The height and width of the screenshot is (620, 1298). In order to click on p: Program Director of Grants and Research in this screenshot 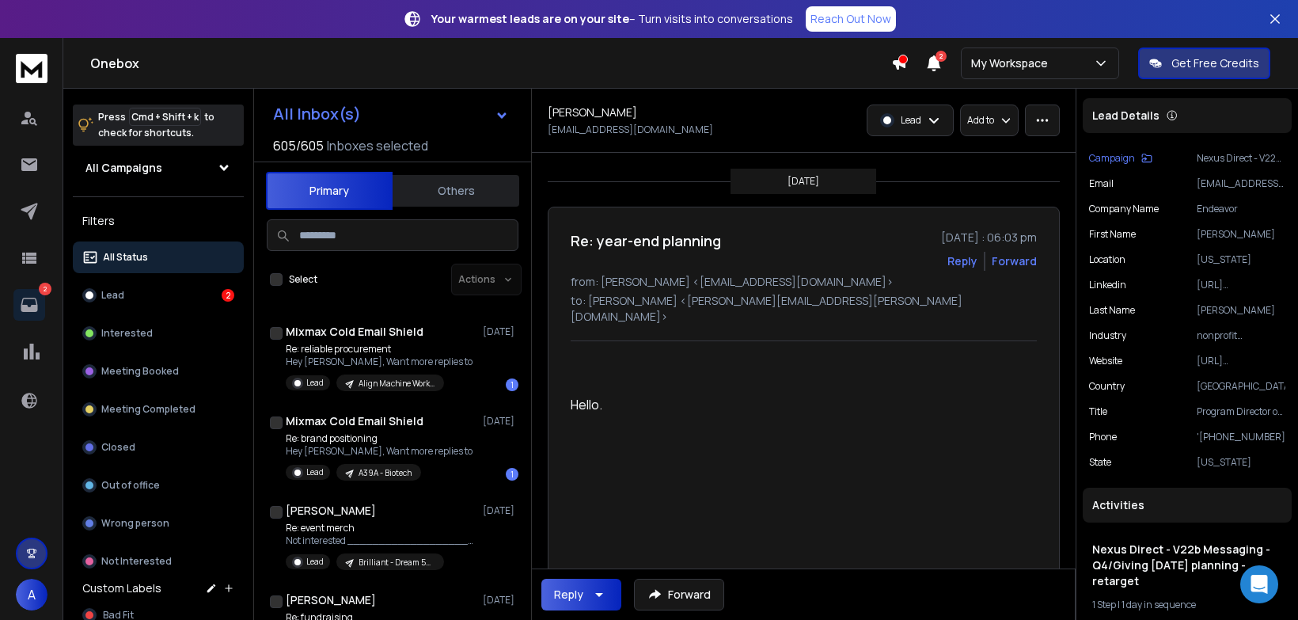, I will do `click(1241, 411)`.